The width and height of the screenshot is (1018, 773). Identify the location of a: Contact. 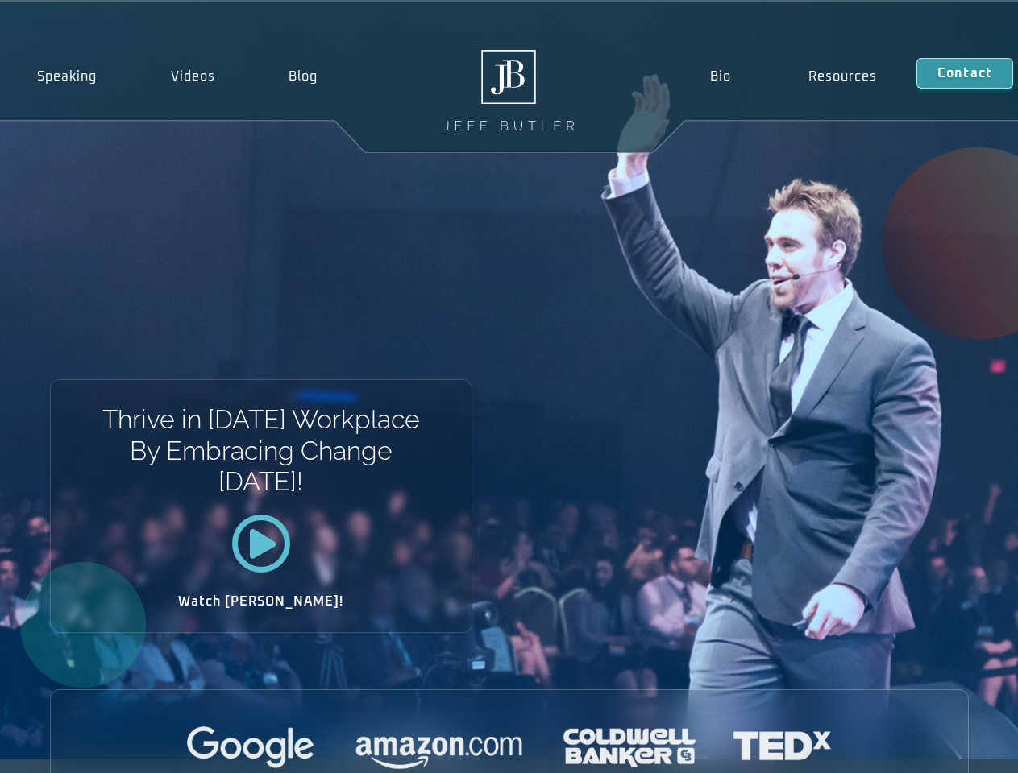
(964, 73).